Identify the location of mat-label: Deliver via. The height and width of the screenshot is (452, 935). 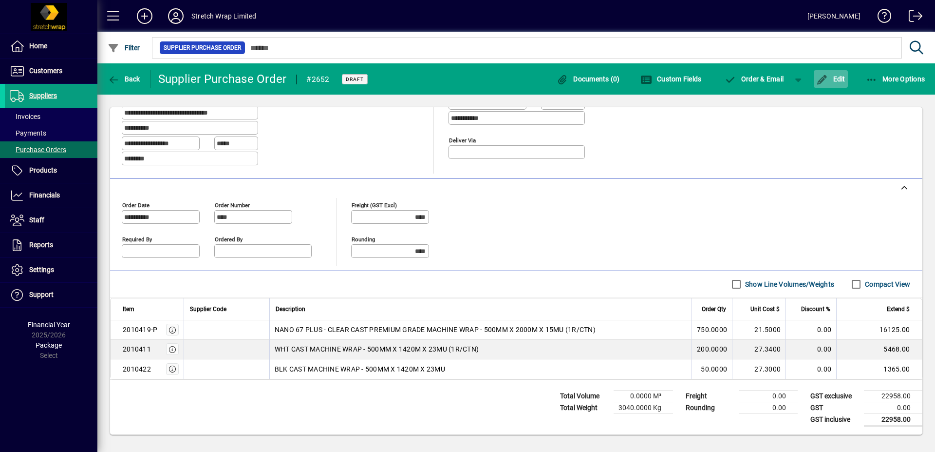
(462, 140).